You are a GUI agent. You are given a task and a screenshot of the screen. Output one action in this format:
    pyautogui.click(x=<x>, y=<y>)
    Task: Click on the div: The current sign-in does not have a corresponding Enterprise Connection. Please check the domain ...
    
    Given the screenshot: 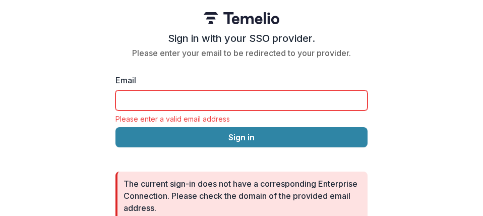 What is the action you would take?
    pyautogui.click(x=241, y=196)
    